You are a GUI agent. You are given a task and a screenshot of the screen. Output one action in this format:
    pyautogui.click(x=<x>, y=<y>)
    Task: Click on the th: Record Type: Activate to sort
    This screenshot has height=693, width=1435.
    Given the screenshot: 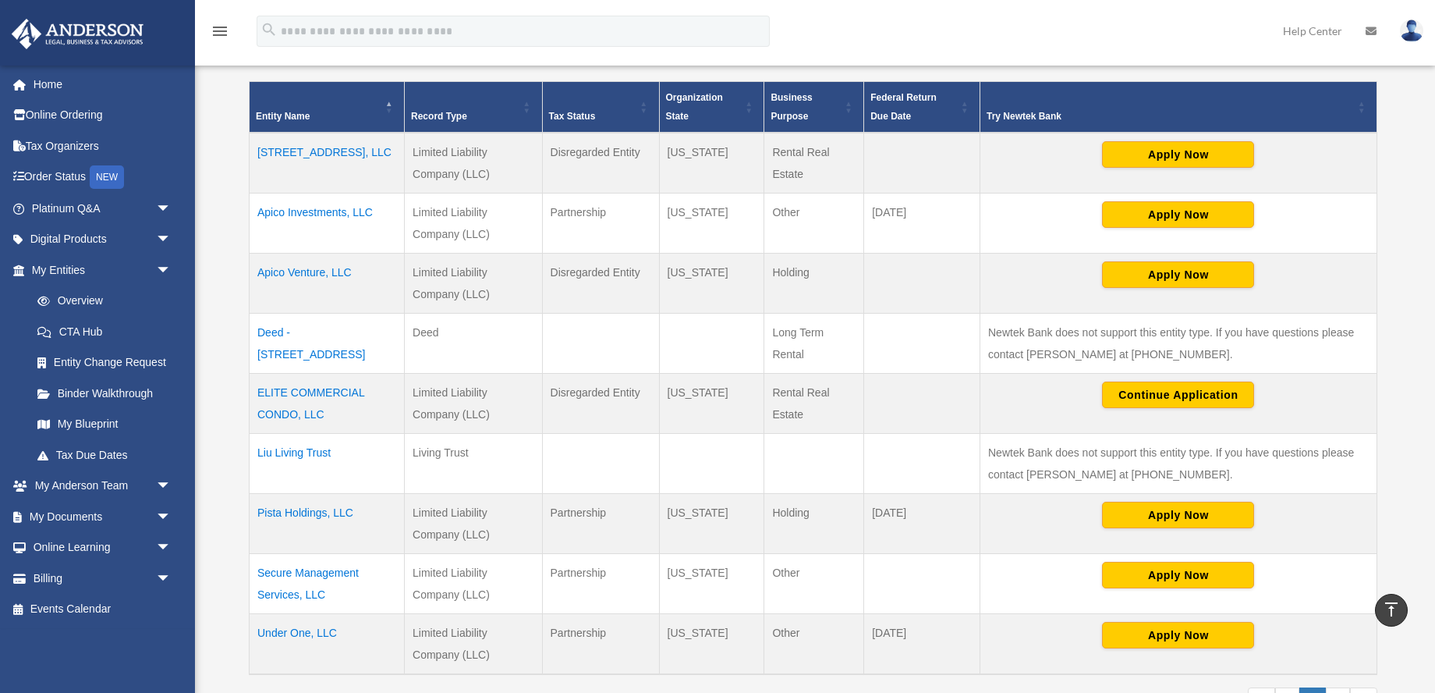 What is the action you would take?
    pyautogui.click(x=473, y=107)
    